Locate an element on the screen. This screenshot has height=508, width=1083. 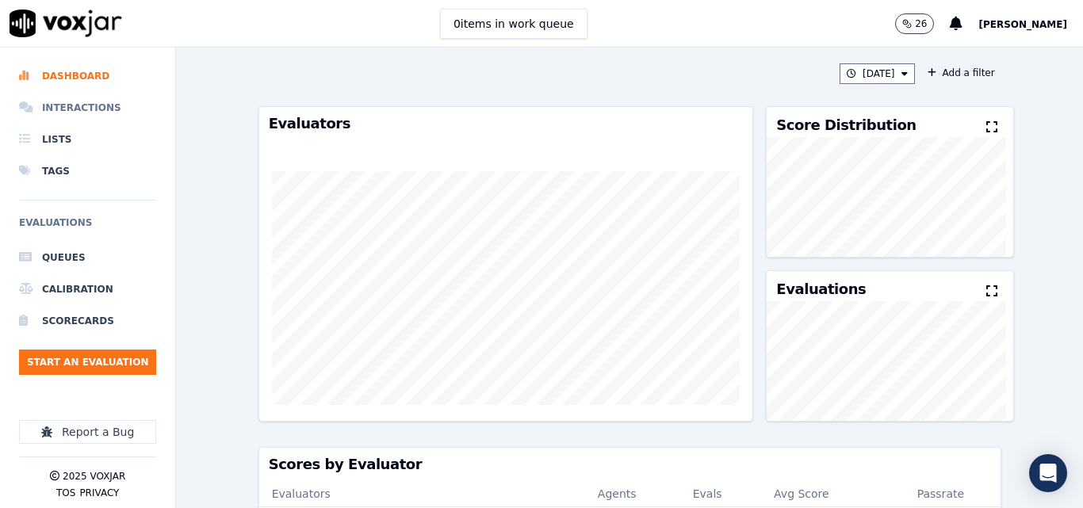
a: Lists is located at coordinates (87, 140).